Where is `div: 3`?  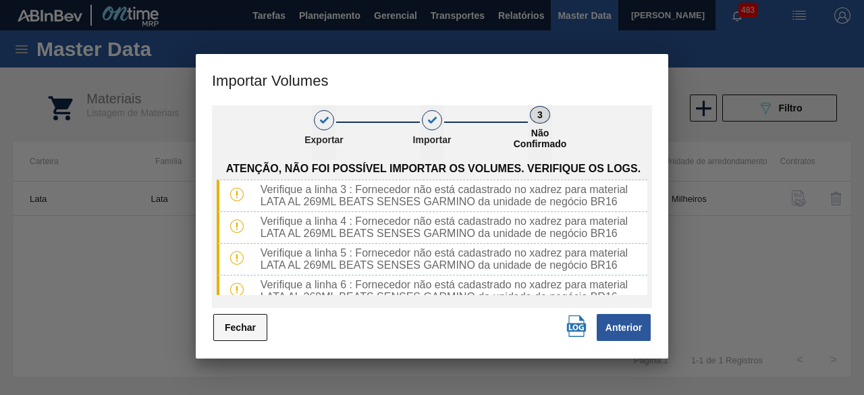 div: 3 is located at coordinates (540, 115).